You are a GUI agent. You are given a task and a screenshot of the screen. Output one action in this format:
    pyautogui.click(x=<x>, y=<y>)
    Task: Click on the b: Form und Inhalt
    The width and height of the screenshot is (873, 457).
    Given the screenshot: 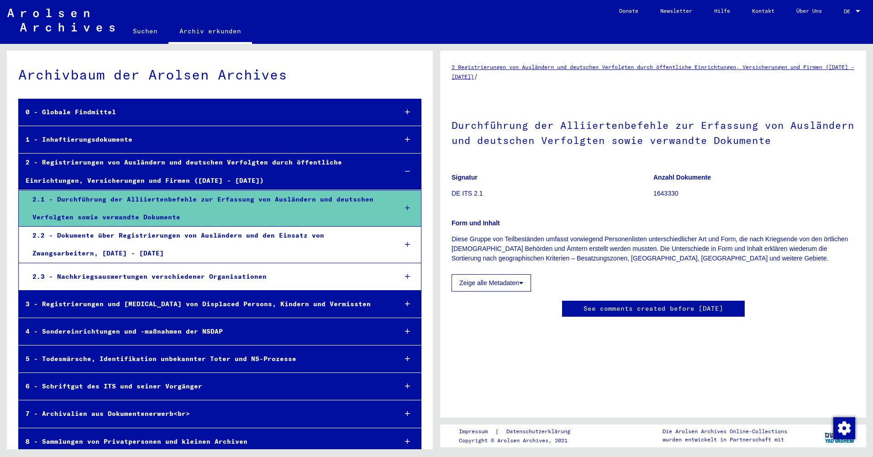 What is the action you would take?
    pyautogui.click(x=476, y=223)
    